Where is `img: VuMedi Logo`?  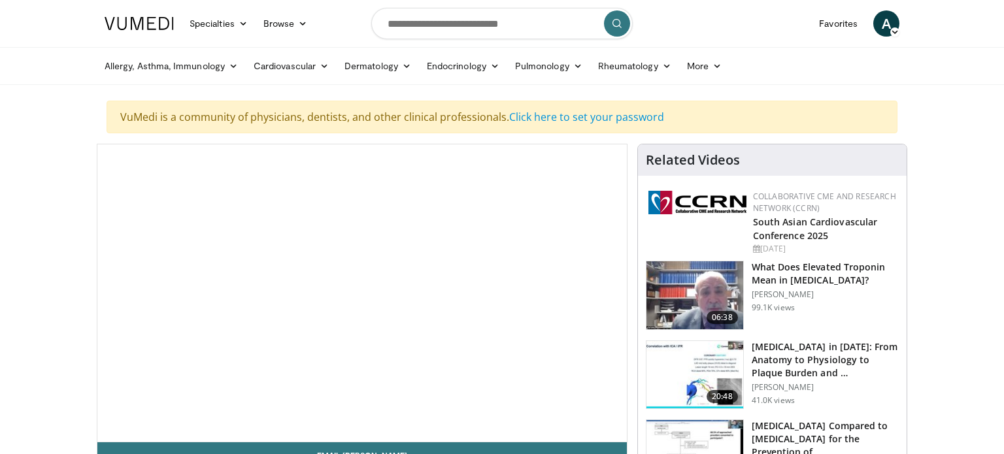
img: VuMedi Logo is located at coordinates (139, 24).